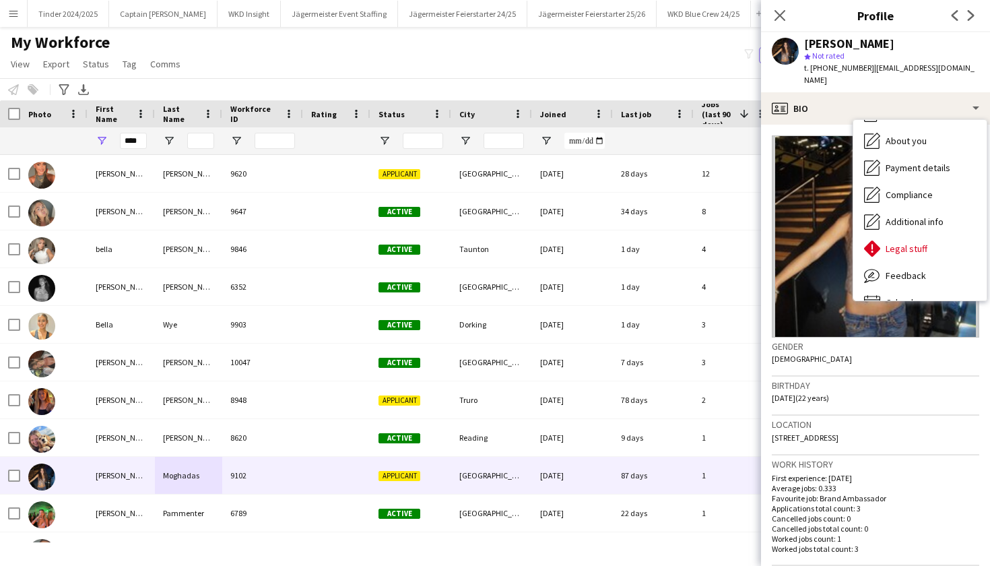 Image resolution: width=990 pixels, height=566 pixels. Describe the element at coordinates (263, 399) in the screenshot. I see `div: 8948` at that location.